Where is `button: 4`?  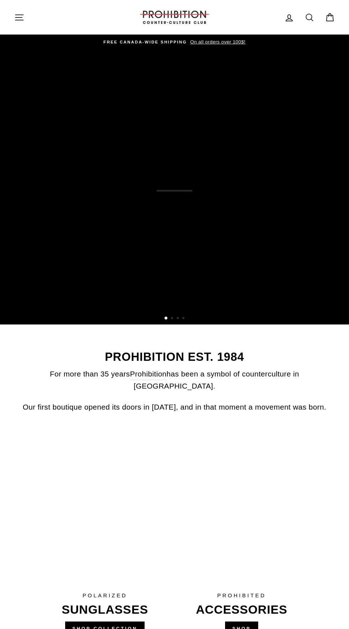 button: 4 is located at coordinates (184, 319).